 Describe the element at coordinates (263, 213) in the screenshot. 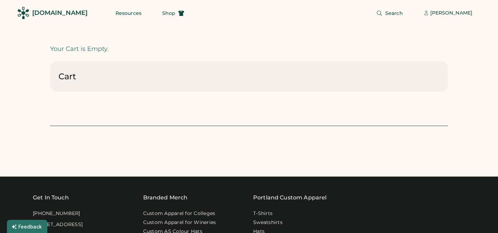

I see `a: T-Shirts` at that location.